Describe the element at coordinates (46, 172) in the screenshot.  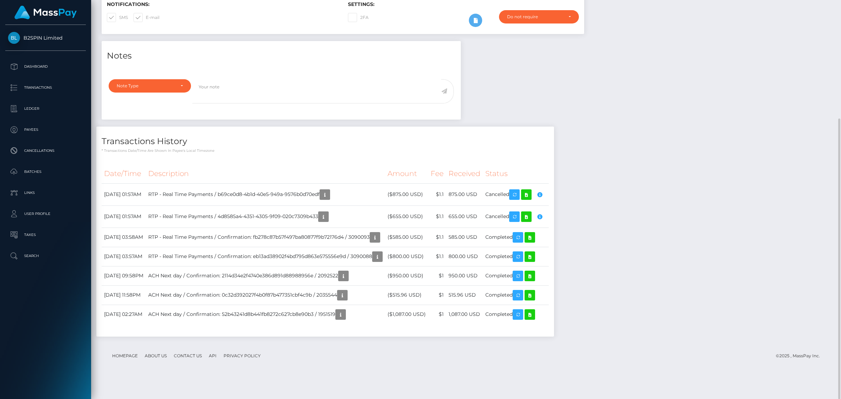
I see `a: Batches` at that location.